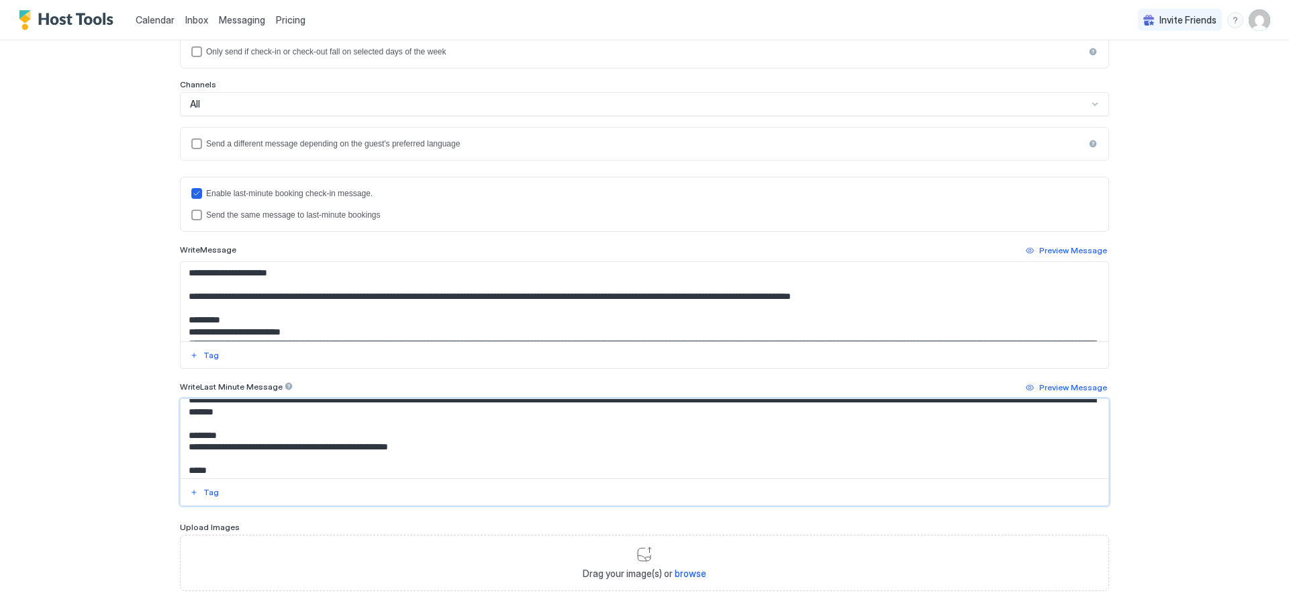 This screenshot has height=612, width=1289. I want to click on div: Send a different message depending on the guest's preferred language, so click(645, 144).